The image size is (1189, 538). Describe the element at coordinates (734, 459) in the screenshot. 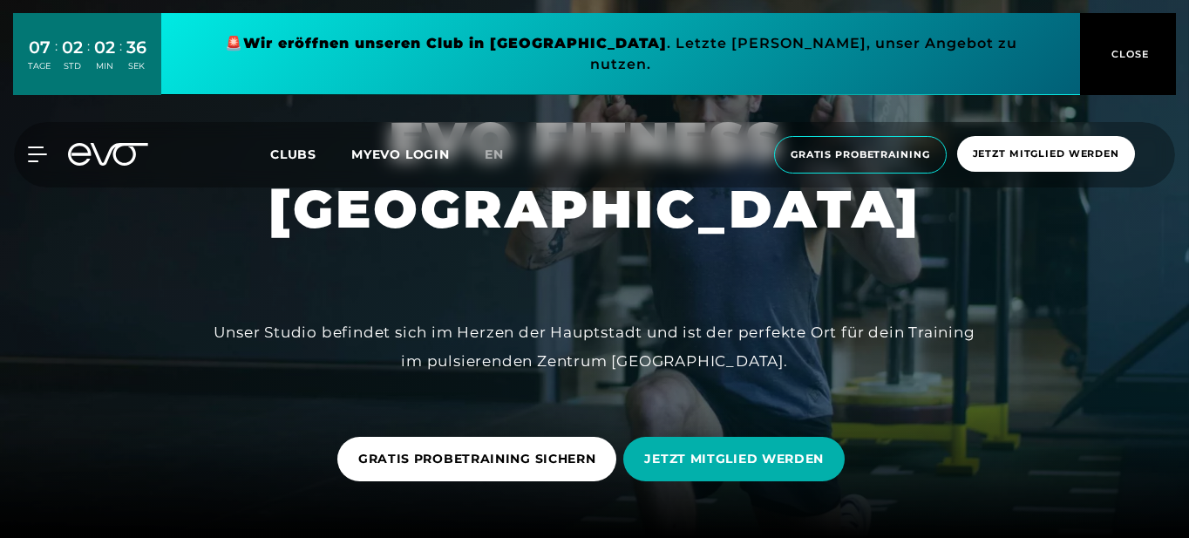

I see `span: JETZT MITGLIED WERDEN` at that location.